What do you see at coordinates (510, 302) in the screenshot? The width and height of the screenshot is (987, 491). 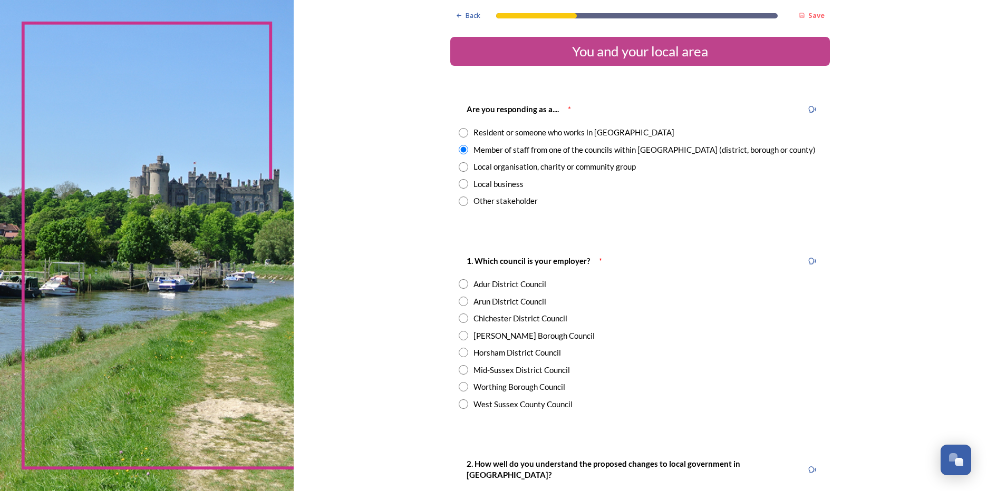 I see `div: Arun District Council` at bounding box center [510, 302].